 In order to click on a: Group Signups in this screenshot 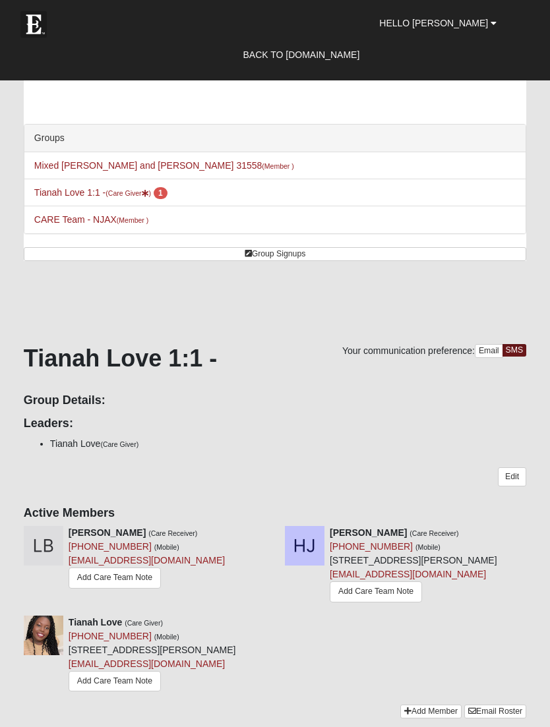, I will do `click(275, 254)`.